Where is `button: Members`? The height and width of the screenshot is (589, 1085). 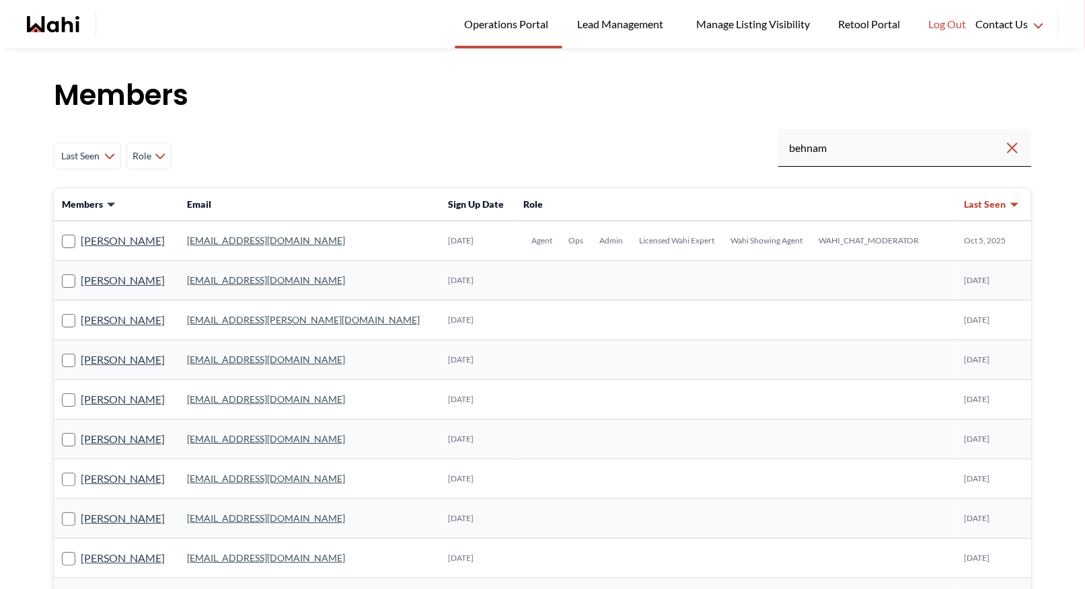
button: Members is located at coordinates (89, 205).